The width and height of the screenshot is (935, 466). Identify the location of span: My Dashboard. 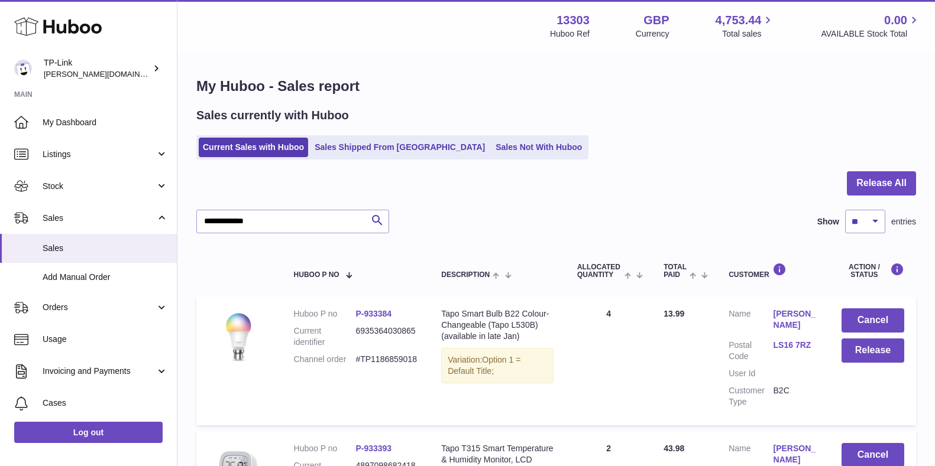
(105, 122).